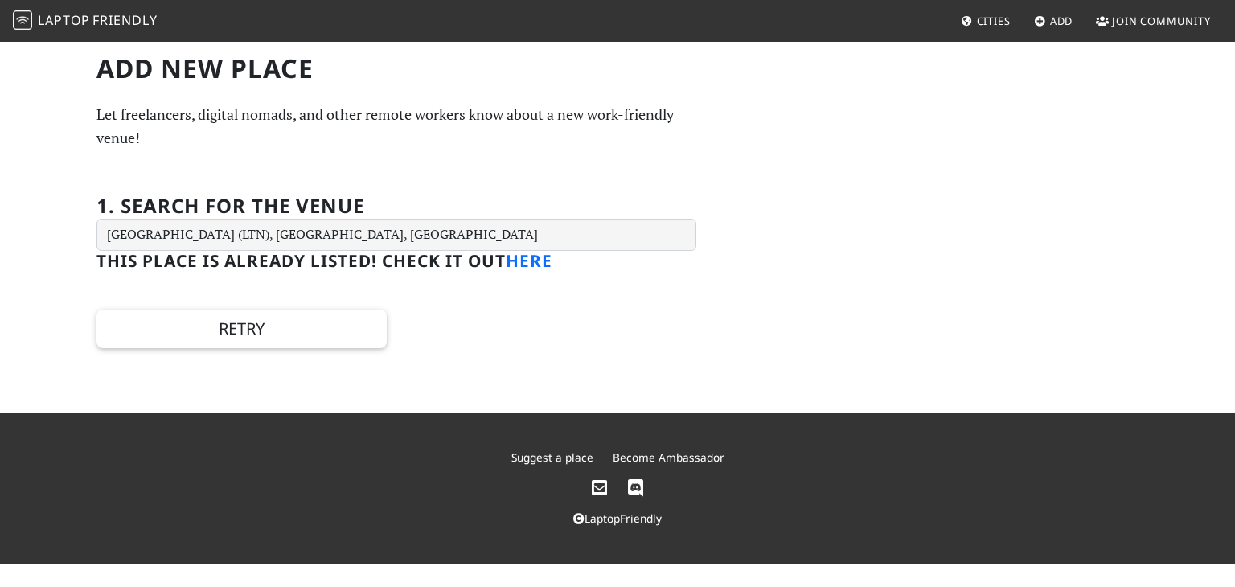 The height and width of the screenshot is (587, 1235). What do you see at coordinates (64, 20) in the screenshot?
I see `span: Laptop` at bounding box center [64, 20].